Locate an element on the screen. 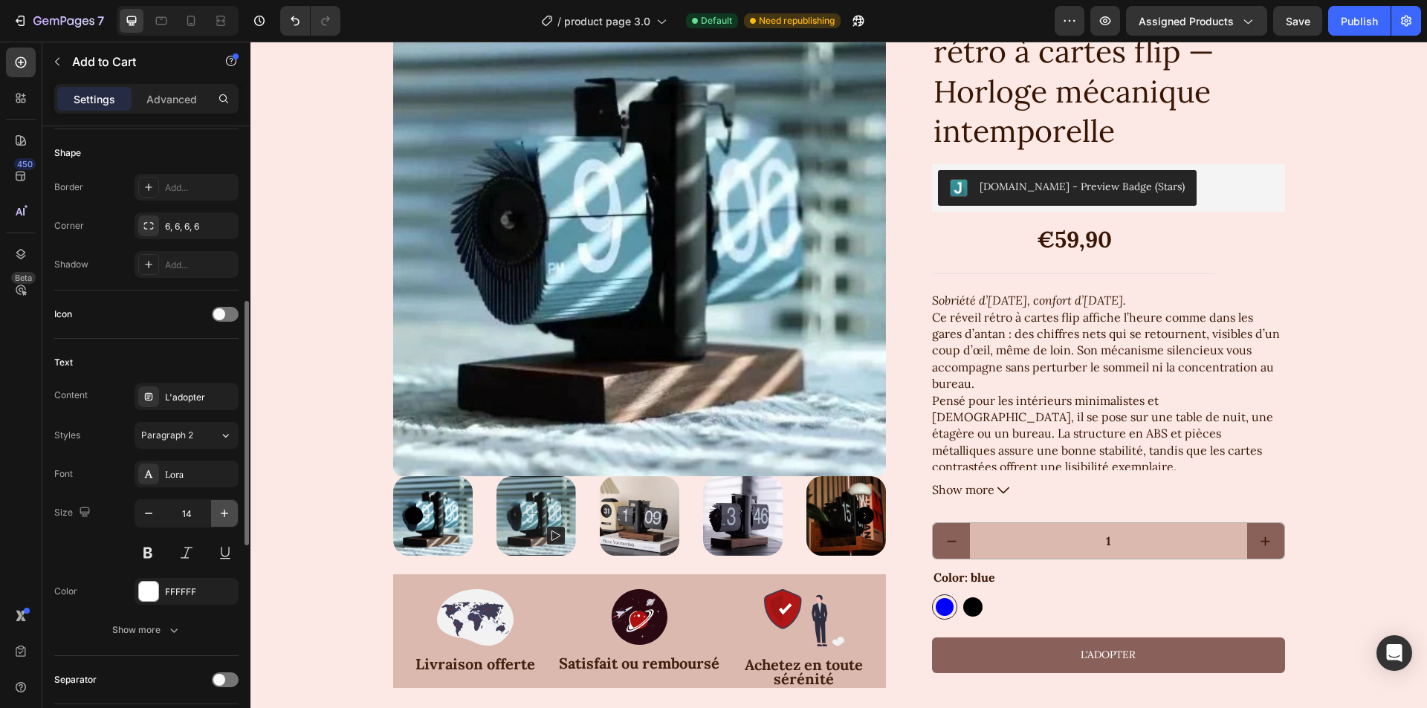 The image size is (1427, 708). p: Settings is located at coordinates (94, 99).